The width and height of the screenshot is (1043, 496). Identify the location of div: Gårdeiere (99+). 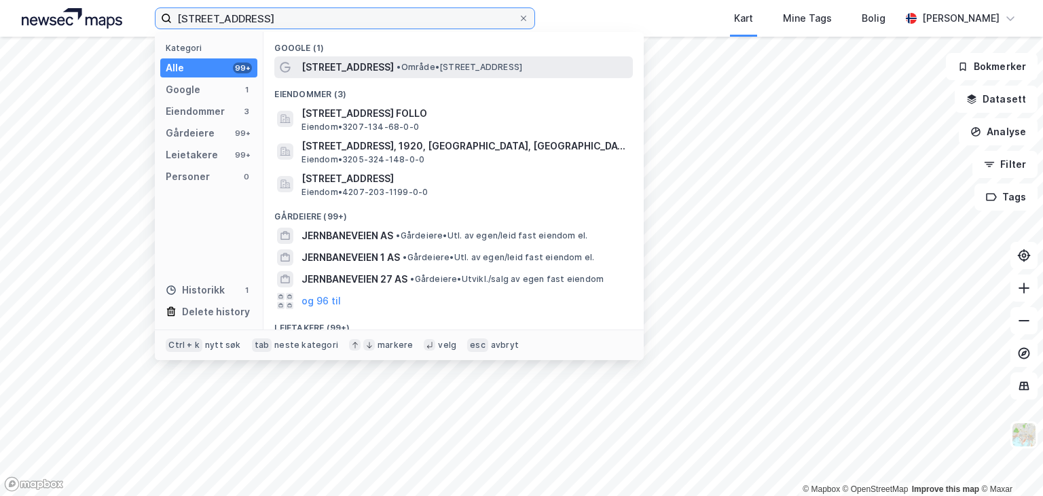
(454, 213).